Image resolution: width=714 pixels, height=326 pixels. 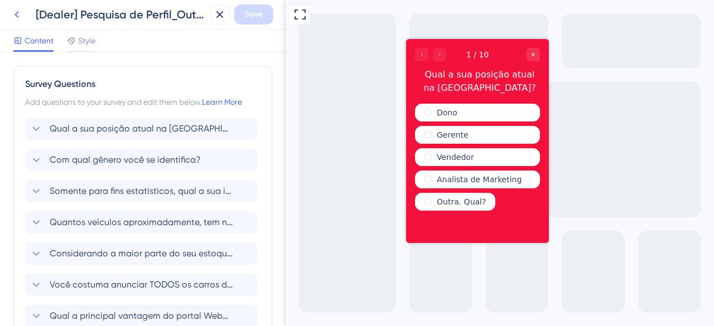 I want to click on span: Style, so click(x=86, y=41).